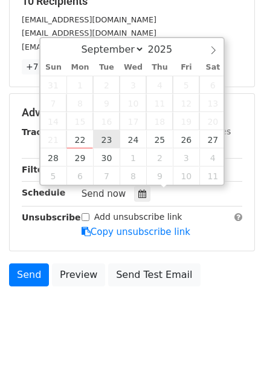 The image size is (264, 373). What do you see at coordinates (166, 49) in the screenshot?
I see `input: Year` at bounding box center [166, 49].